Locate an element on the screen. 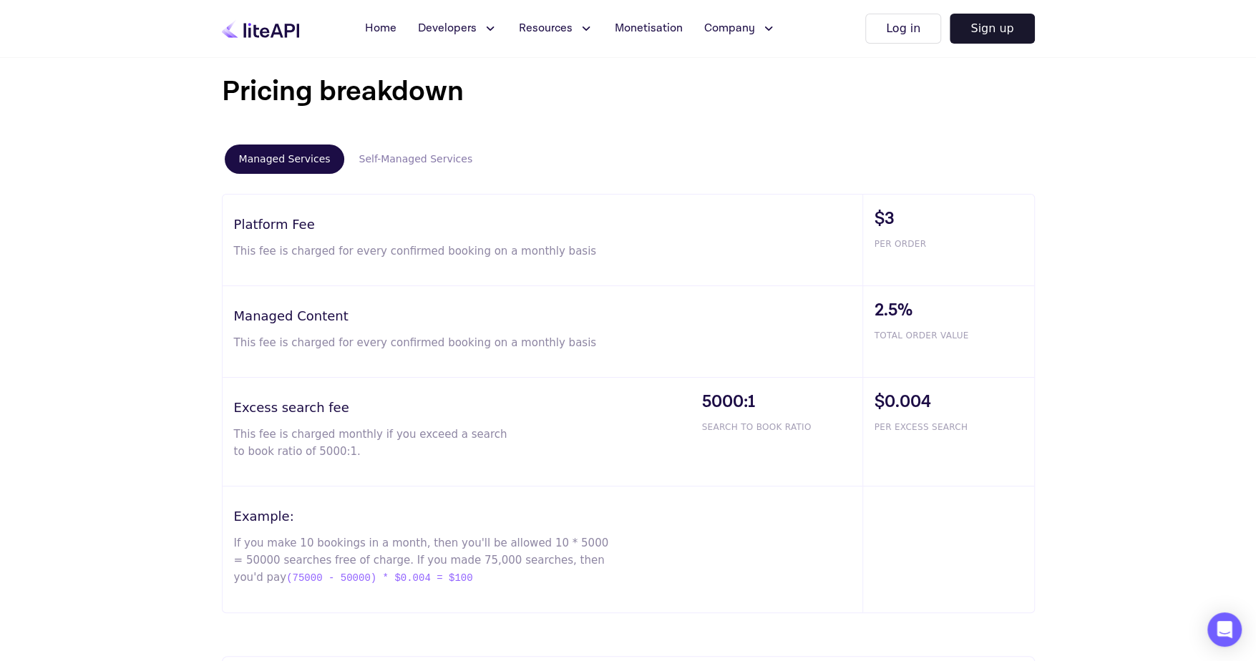 This screenshot has width=1256, height=661. span: 5000:1 is located at coordinates (782, 402).